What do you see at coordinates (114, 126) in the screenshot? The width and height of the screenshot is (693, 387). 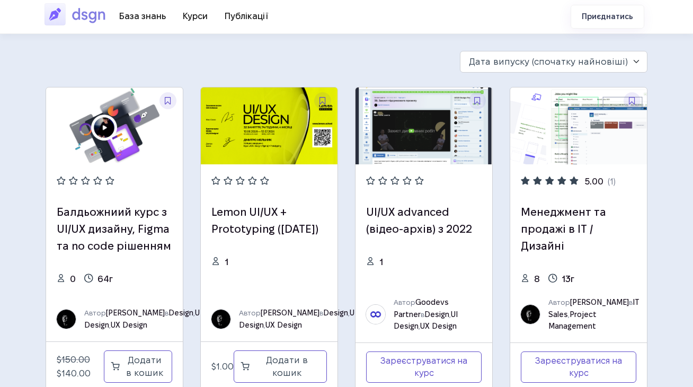 I see `img: Балдьожниий курс з UI/UX дизайну, Figma та no code рішенням` at bounding box center [114, 126].